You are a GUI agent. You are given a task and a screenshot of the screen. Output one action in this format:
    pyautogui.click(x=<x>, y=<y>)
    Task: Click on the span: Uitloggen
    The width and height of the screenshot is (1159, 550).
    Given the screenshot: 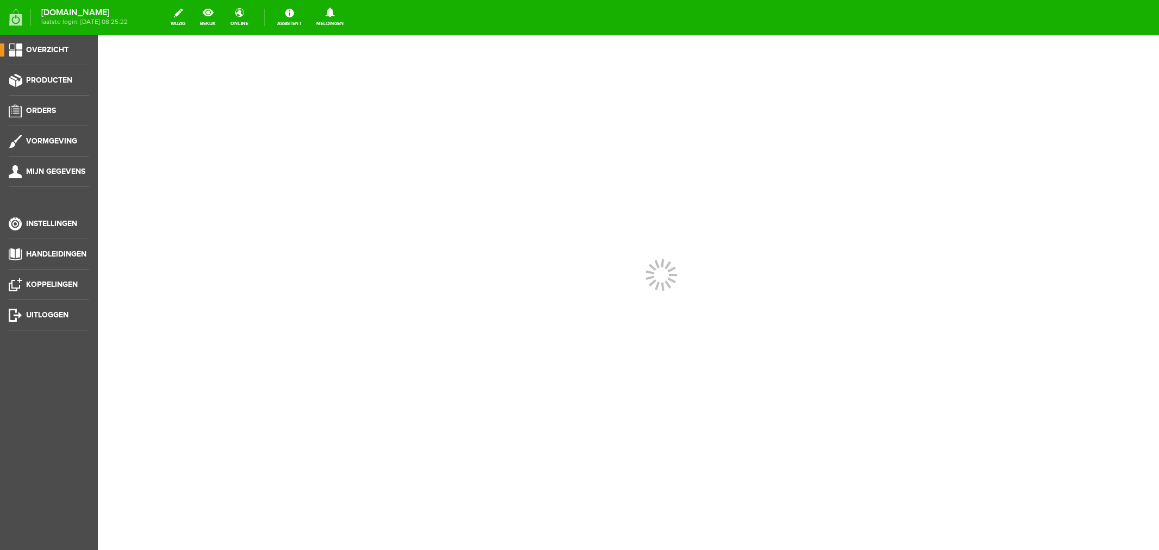 What is the action you would take?
    pyautogui.click(x=47, y=315)
    